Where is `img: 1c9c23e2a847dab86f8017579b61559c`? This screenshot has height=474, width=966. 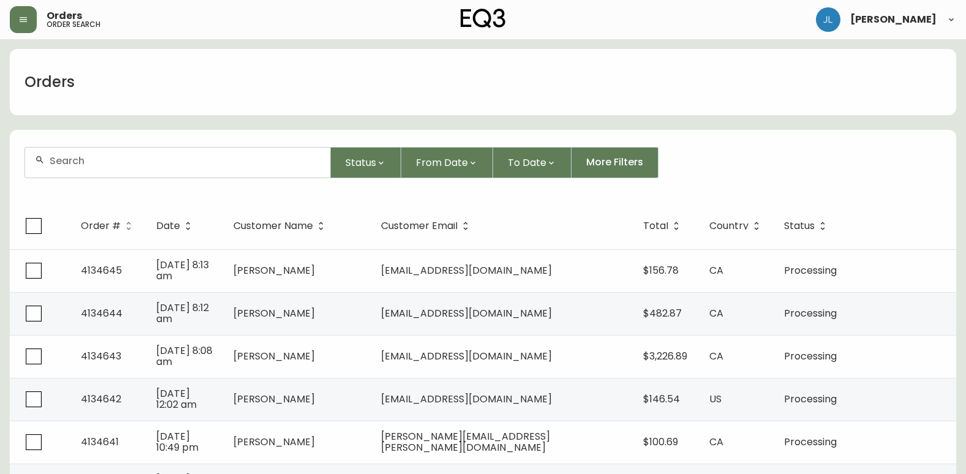
img: 1c9c23e2a847dab86f8017579b61559c is located at coordinates (828, 20).